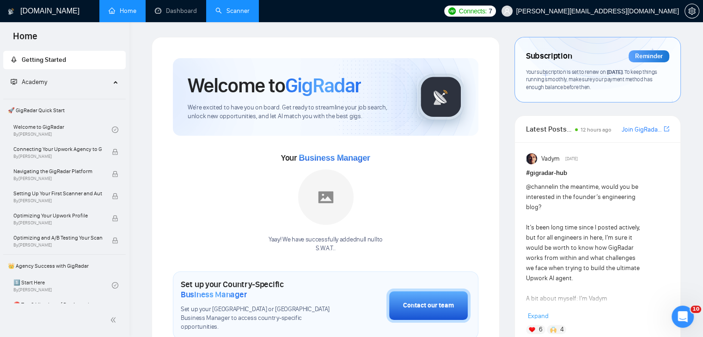  What do you see at coordinates (490, 11) in the screenshot?
I see `span: 7` at bounding box center [490, 11].